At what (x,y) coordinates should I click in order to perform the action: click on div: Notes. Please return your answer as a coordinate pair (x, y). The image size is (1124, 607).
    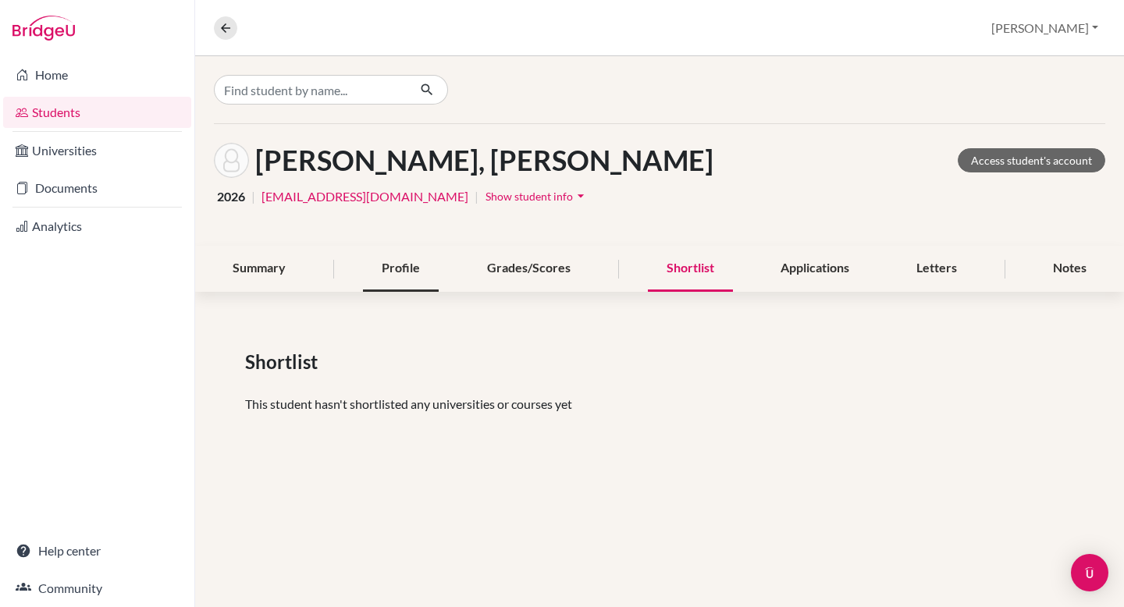
    Looking at the image, I should click on (1069, 268).